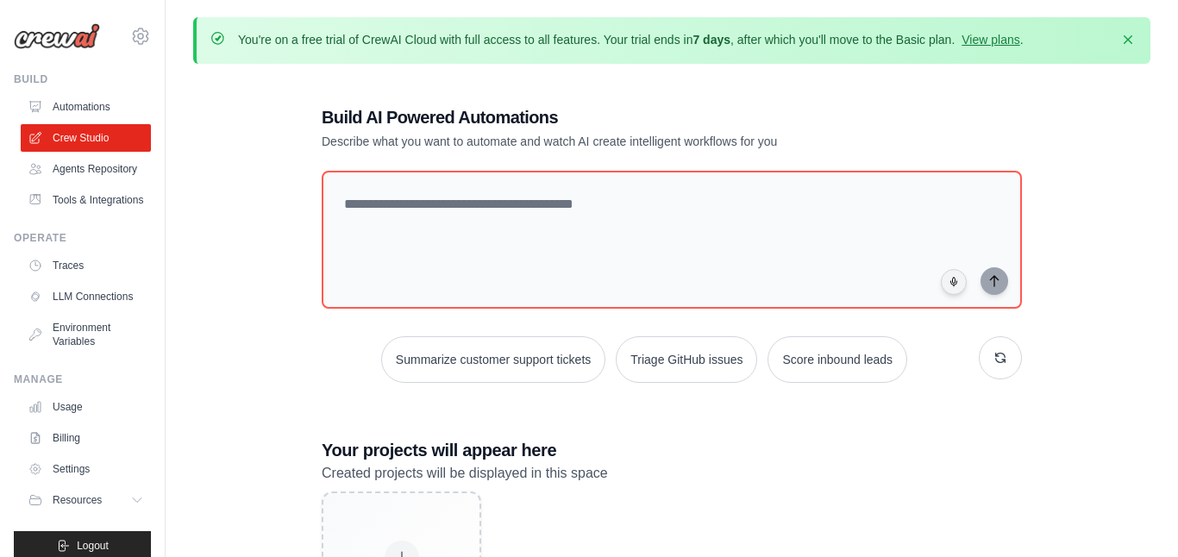 This screenshot has height=557, width=1178. Describe the element at coordinates (85, 500) in the screenshot. I see `button: Resources` at that location.